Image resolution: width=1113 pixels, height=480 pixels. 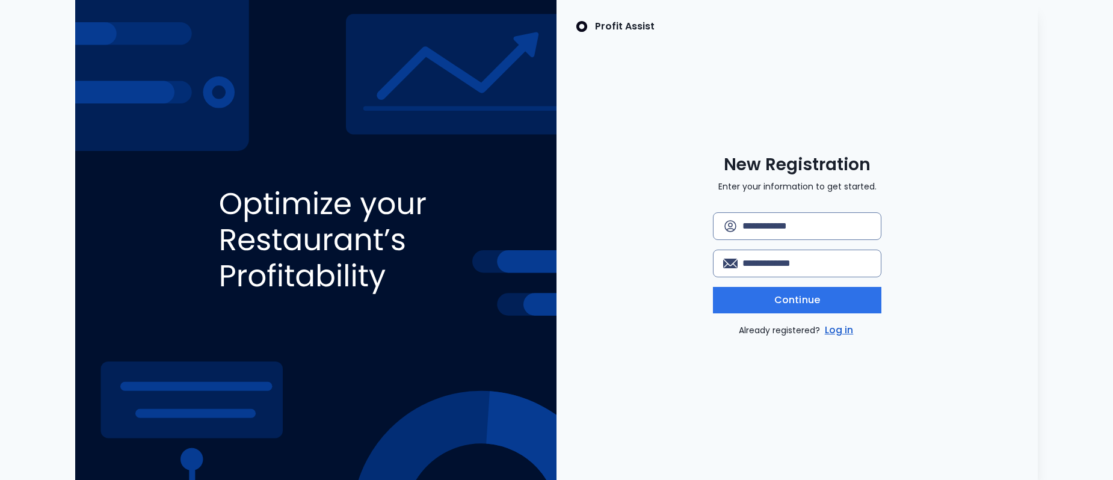 I want to click on p: Profit Assist, so click(x=624, y=26).